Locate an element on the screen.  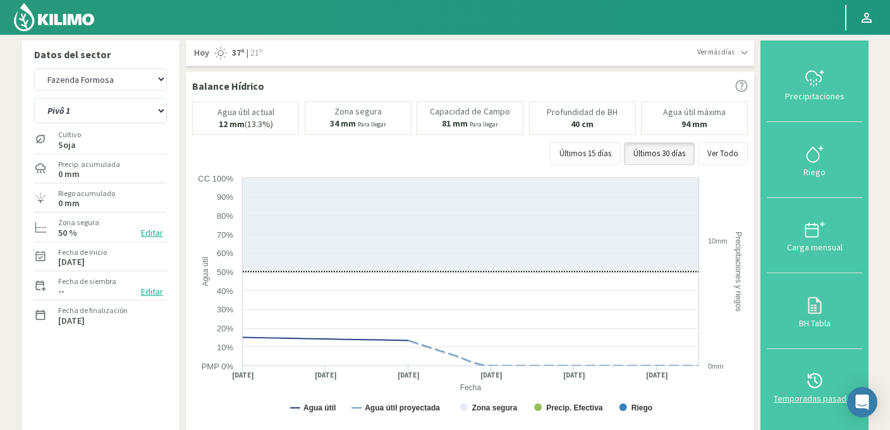
img: Kilimo is located at coordinates (54, 17).